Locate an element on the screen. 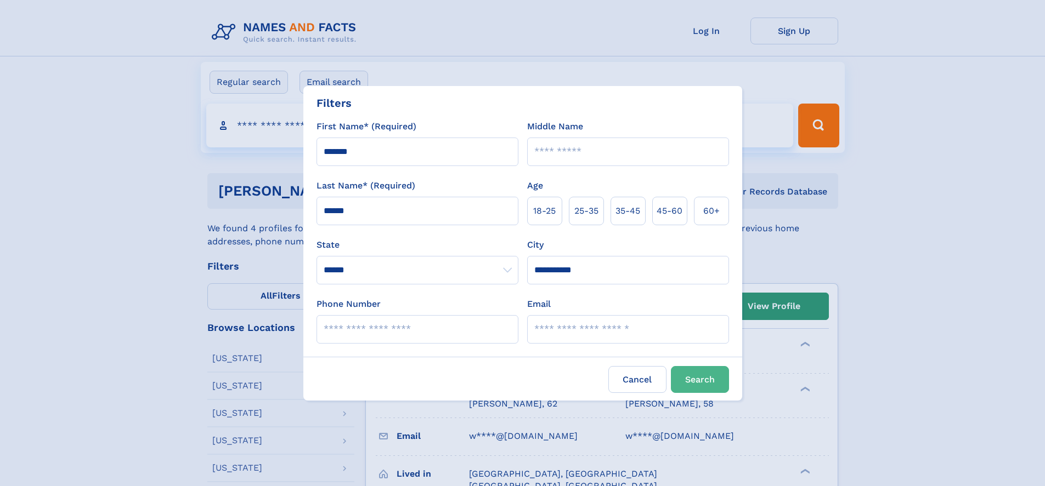  button: Search is located at coordinates (700, 380).